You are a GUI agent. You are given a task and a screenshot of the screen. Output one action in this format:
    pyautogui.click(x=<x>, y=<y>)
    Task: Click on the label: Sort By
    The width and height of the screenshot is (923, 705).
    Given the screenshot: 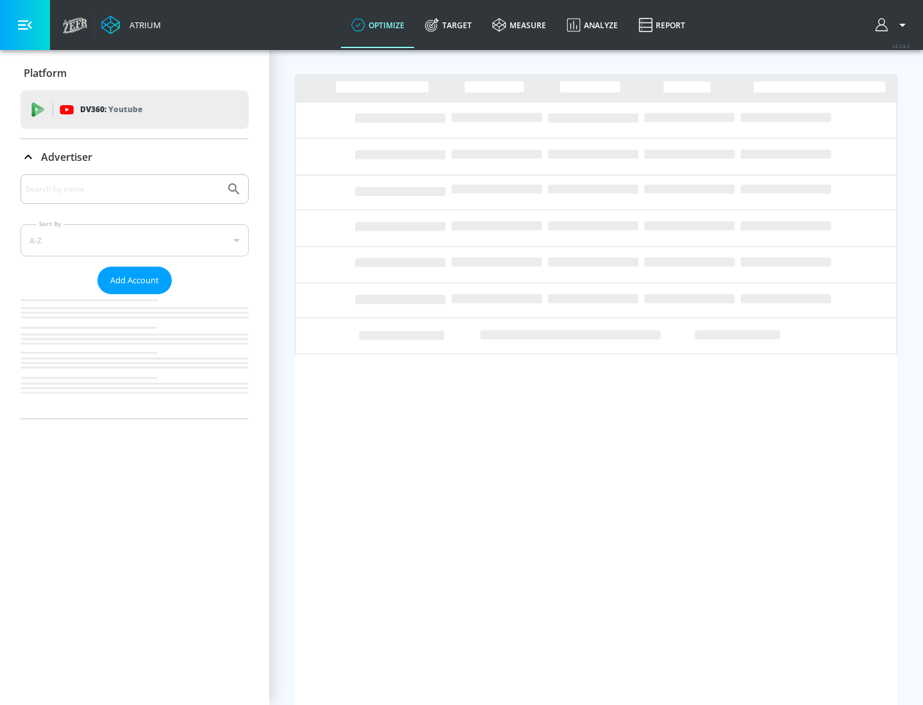 What is the action you would take?
    pyautogui.click(x=50, y=224)
    